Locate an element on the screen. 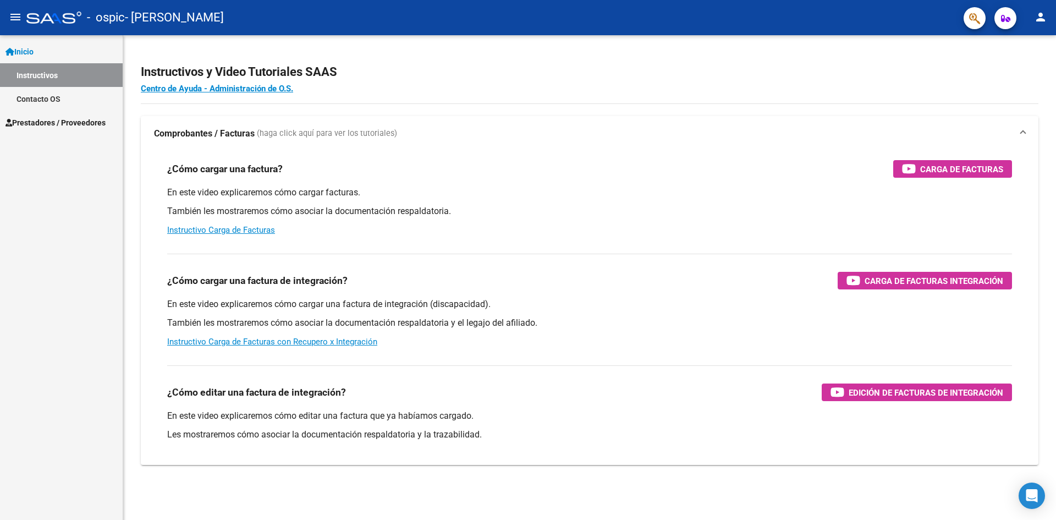  span: Inicio is located at coordinates (19, 52).